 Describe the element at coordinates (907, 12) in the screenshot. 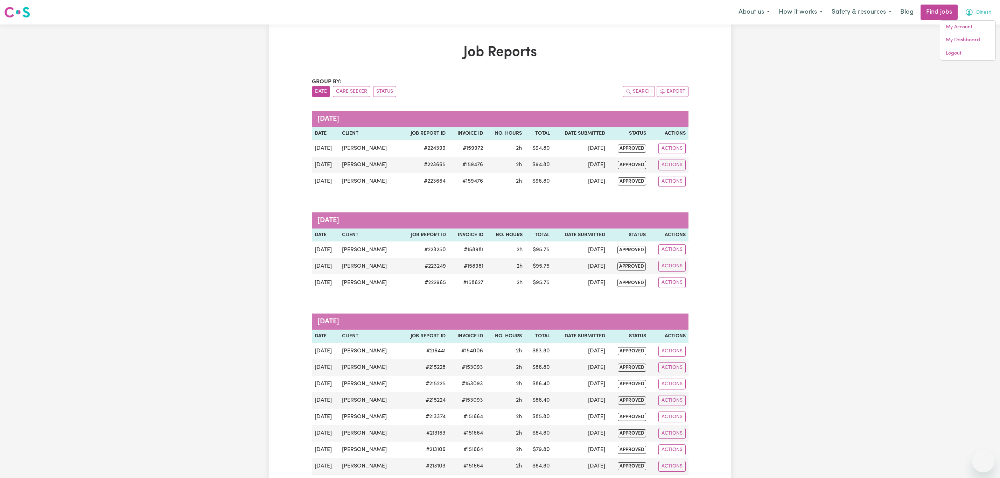

I see `a: Blog` at that location.